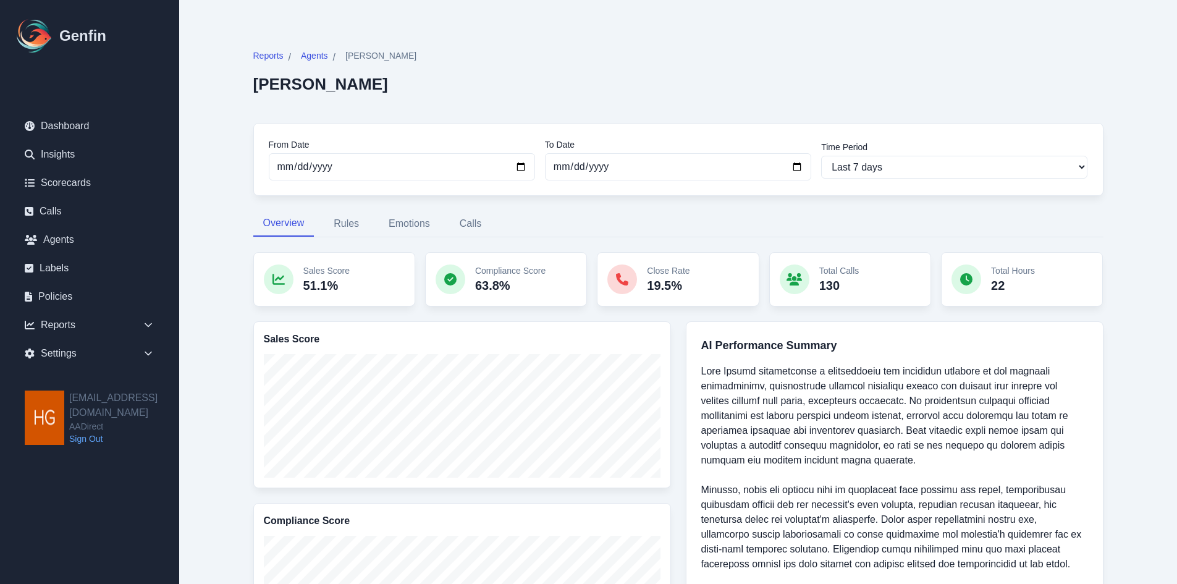  I want to click on p: 63.8%, so click(510, 285).